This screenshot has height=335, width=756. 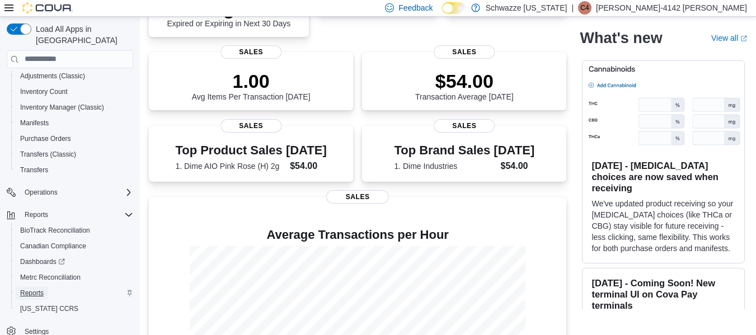 I want to click on button: Manifests, so click(x=74, y=123).